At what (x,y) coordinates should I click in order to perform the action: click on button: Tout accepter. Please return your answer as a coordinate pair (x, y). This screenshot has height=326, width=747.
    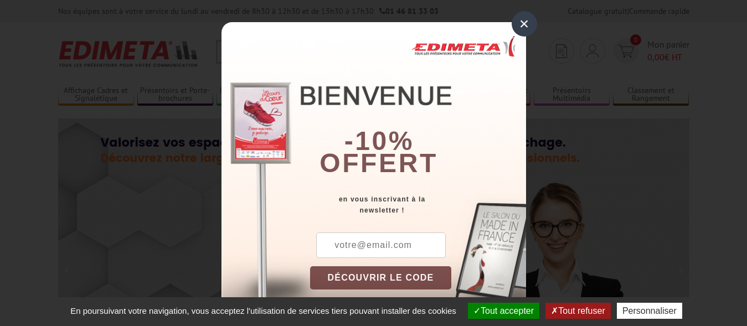
    Looking at the image, I should click on (503, 311).